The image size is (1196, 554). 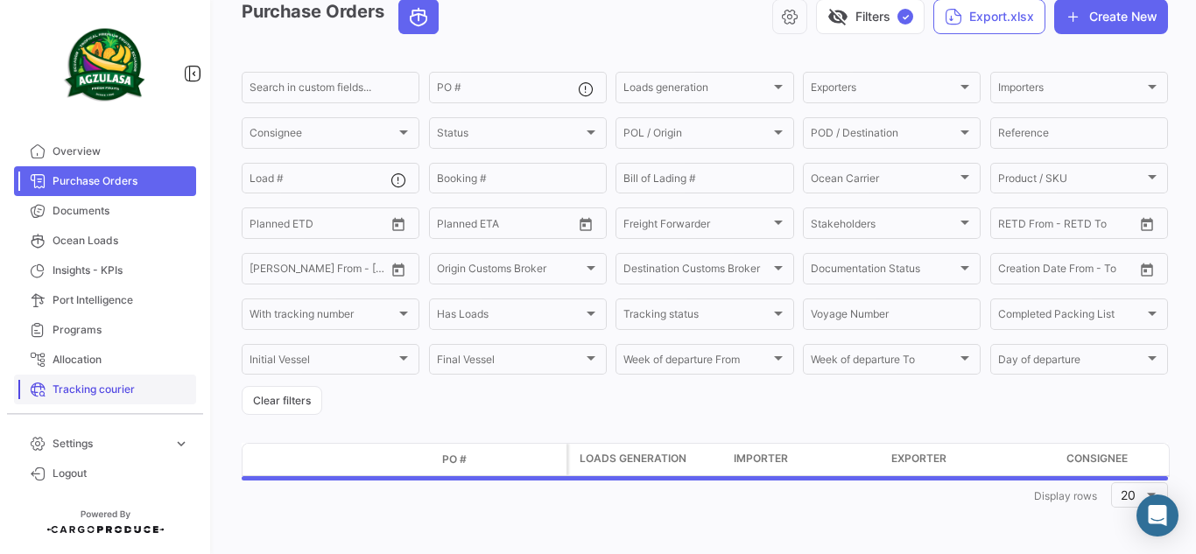 What do you see at coordinates (883, 271) in the screenshot?
I see `span: Documentation Status` at bounding box center [883, 271].